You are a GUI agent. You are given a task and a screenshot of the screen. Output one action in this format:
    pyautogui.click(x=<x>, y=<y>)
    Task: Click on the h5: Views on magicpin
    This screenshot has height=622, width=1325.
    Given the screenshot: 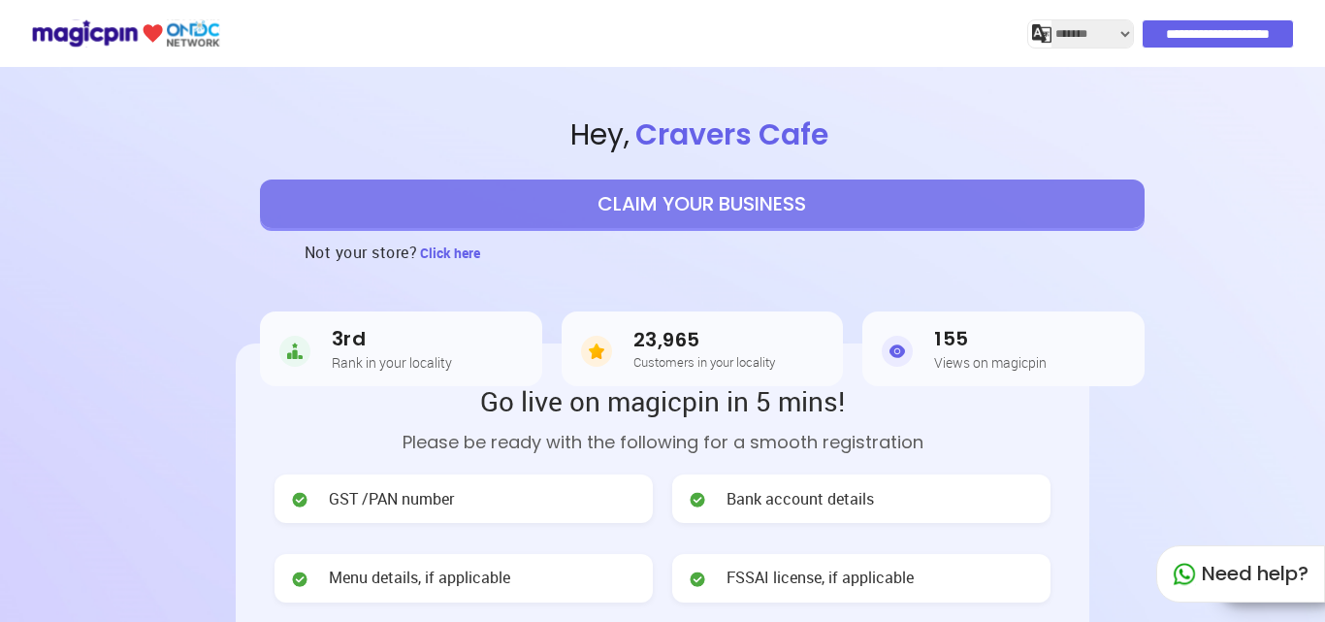 What is the action you would take?
    pyautogui.click(x=990, y=362)
    